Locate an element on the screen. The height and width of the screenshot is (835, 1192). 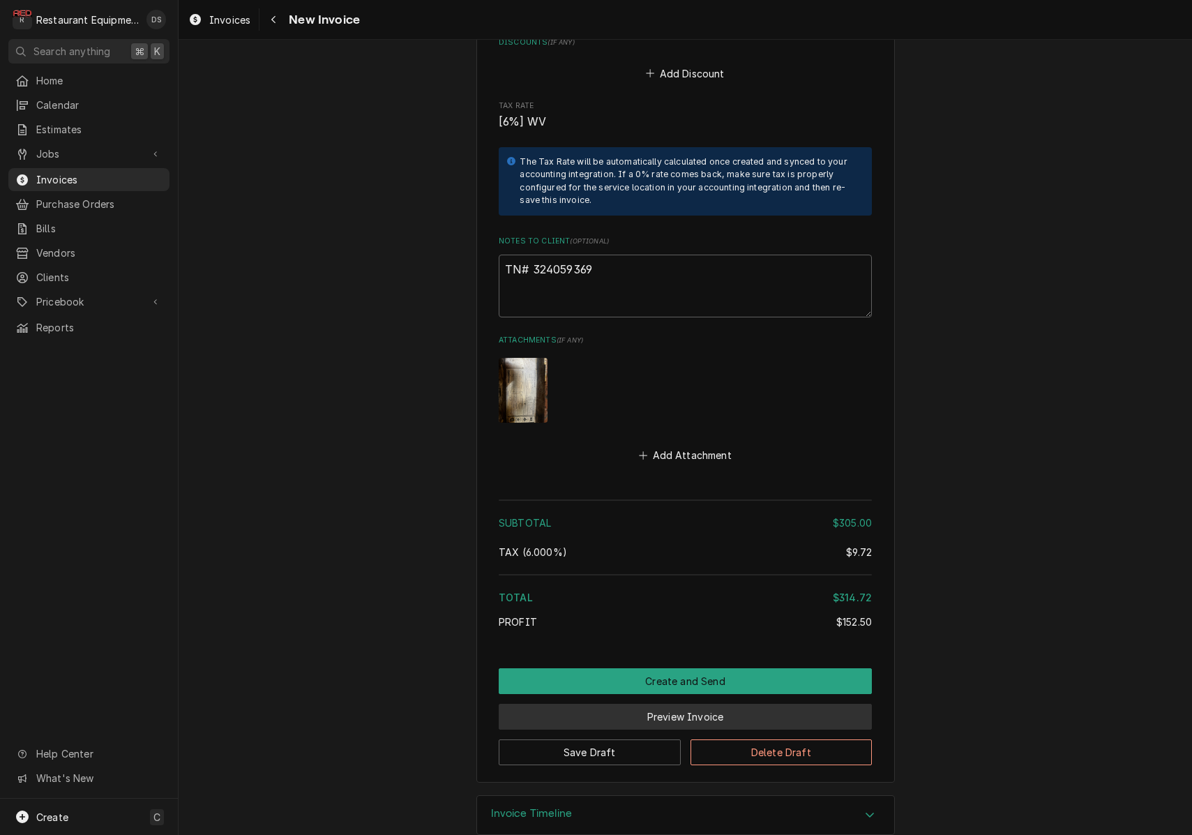
span: Home is located at coordinates (99, 80).